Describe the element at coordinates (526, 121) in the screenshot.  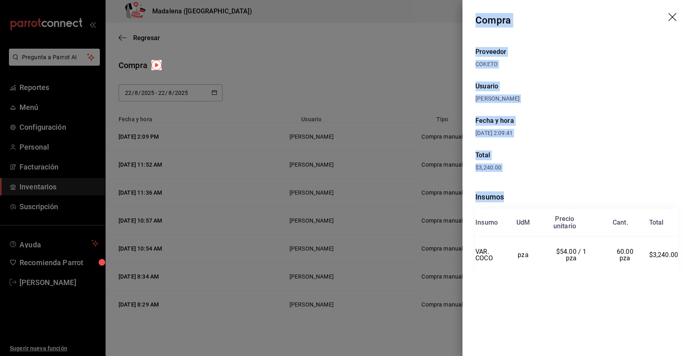
I see `div: Fecha y hora` at that location.